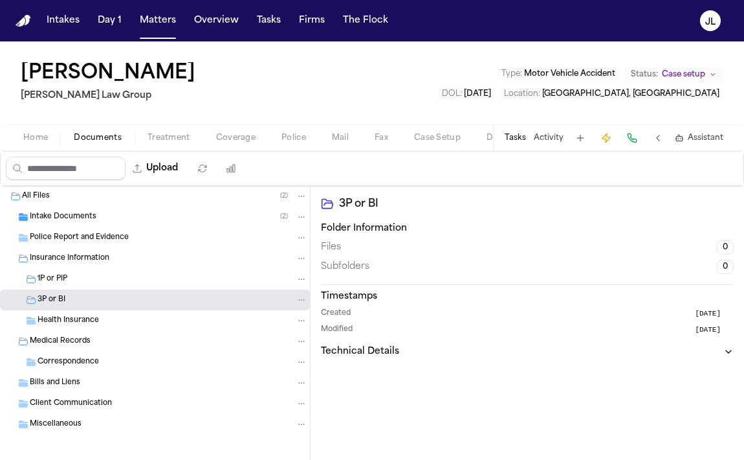 The height and width of the screenshot is (460, 744). What do you see at coordinates (340, 138) in the screenshot?
I see `span: Mail` at bounding box center [340, 138].